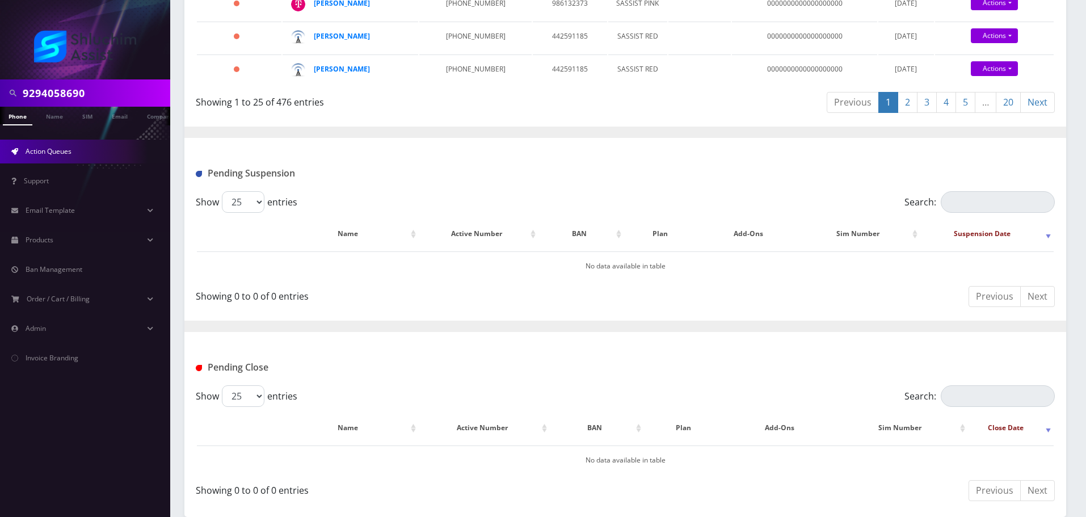 This screenshot has width=1086, height=517. What do you see at coordinates (87, 115) in the screenshot?
I see `a: SIM` at bounding box center [87, 115].